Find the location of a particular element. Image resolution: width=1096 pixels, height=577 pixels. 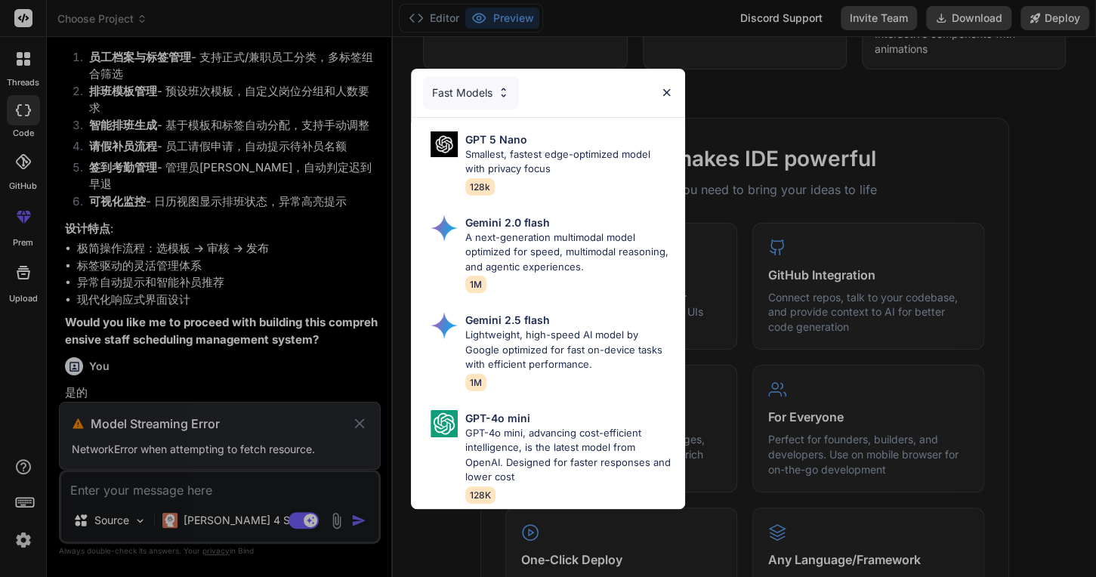

p: GPT-4o mini is located at coordinates (498, 418).